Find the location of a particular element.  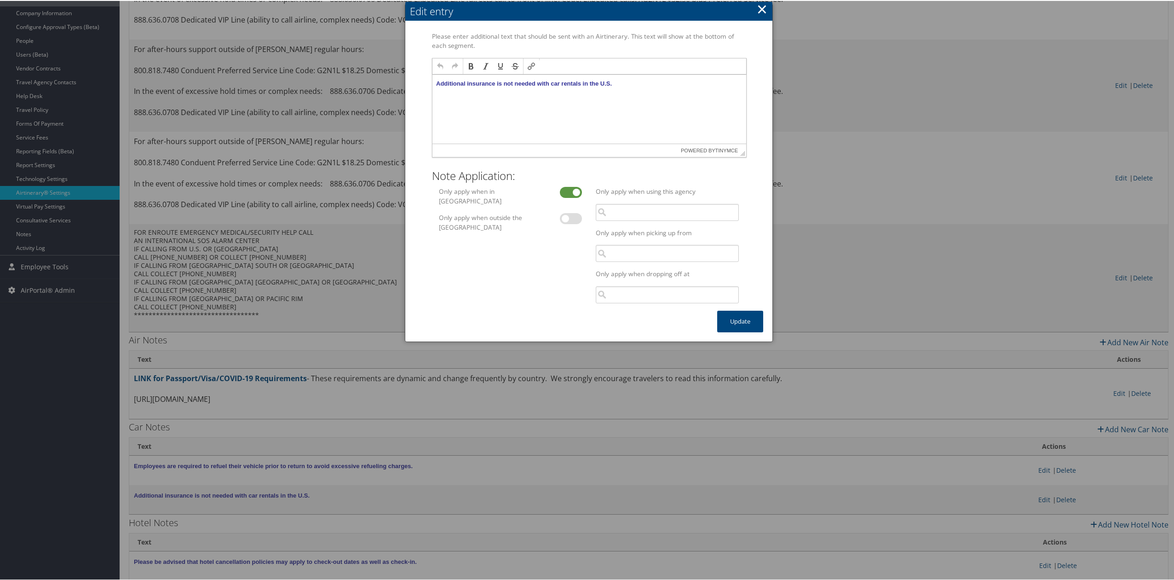

a: tinymce is located at coordinates (727, 149).